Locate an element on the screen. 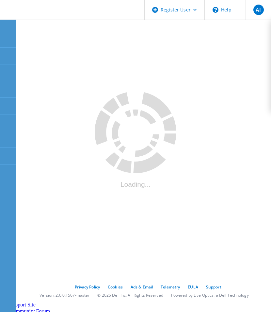 The width and height of the screenshot is (271, 312). a: Support is located at coordinates (214, 287).